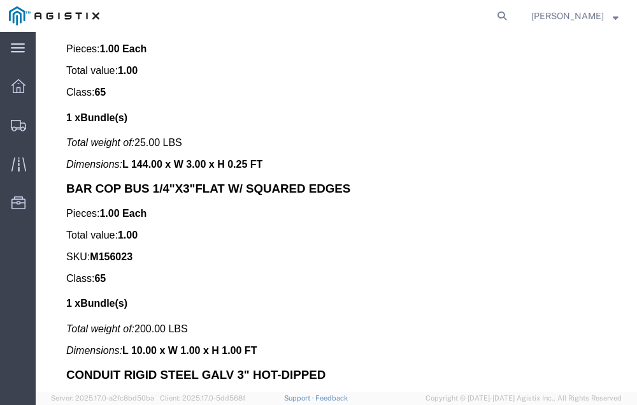 This screenshot has height=405, width=637. Describe the element at coordinates (568, 16) in the screenshot. I see `span: Neil Coehlo` at that location.